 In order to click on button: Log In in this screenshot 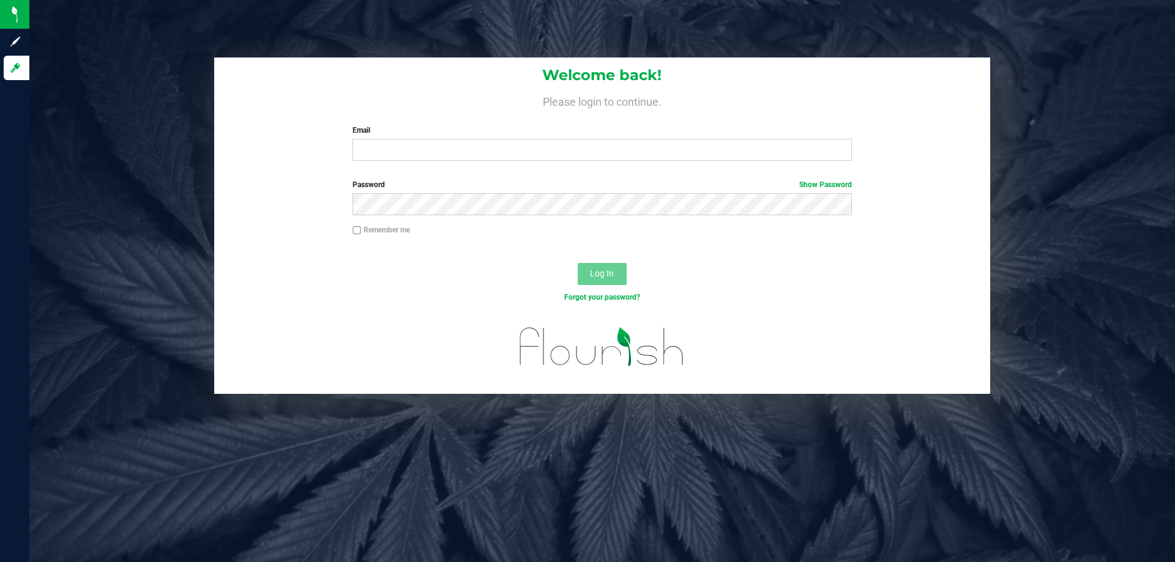, I will do `click(602, 274)`.